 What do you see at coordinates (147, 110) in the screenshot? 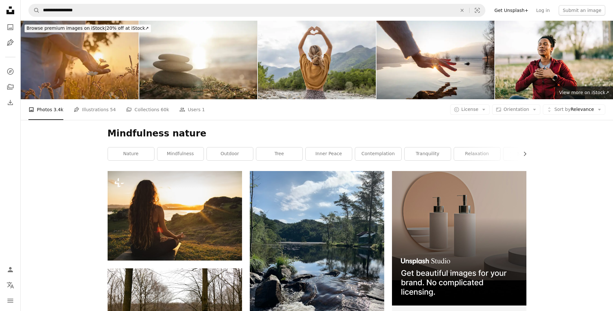
I see `a: Collections 60k` at bounding box center [147, 110].